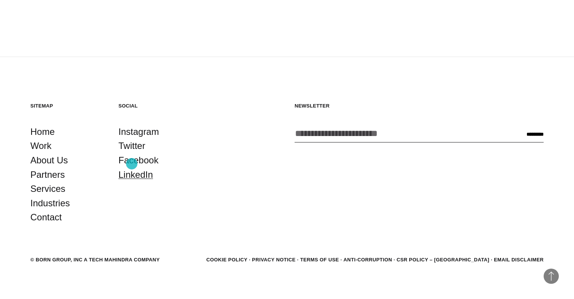 Image resolution: width=574 pixels, height=299 pixels. Describe the element at coordinates (48, 189) in the screenshot. I see `a: Services` at that location.